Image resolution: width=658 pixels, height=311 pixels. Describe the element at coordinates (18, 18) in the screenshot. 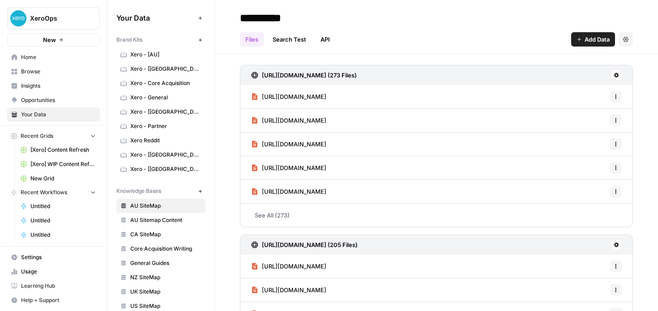

I see `img: XeroOps Logo` at that location.